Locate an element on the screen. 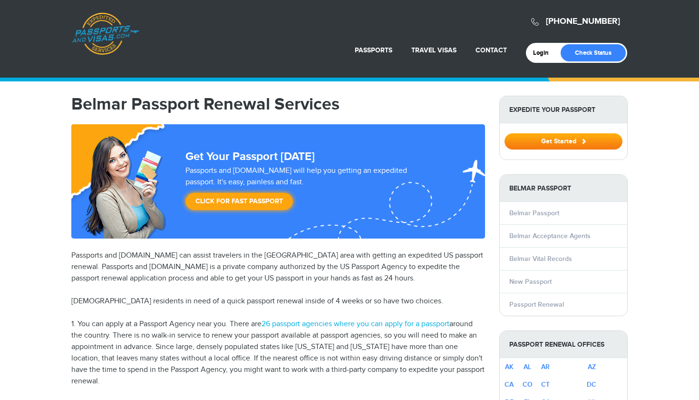  a: Get Started is located at coordinates (564, 141).